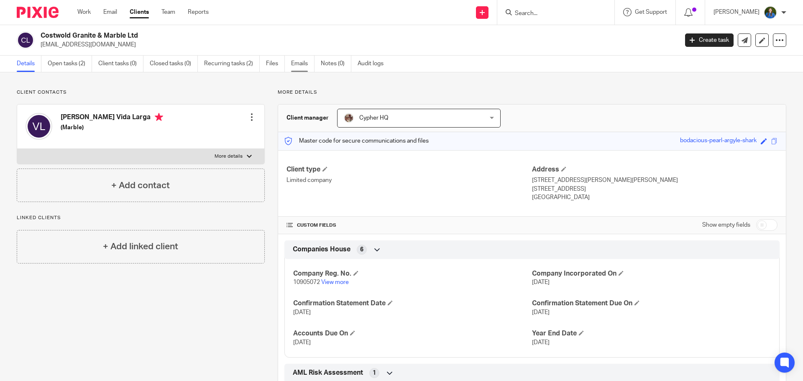 The image size is (803, 381). Describe the element at coordinates (232, 64) in the screenshot. I see `a: Recurring tasks (2)` at that location.